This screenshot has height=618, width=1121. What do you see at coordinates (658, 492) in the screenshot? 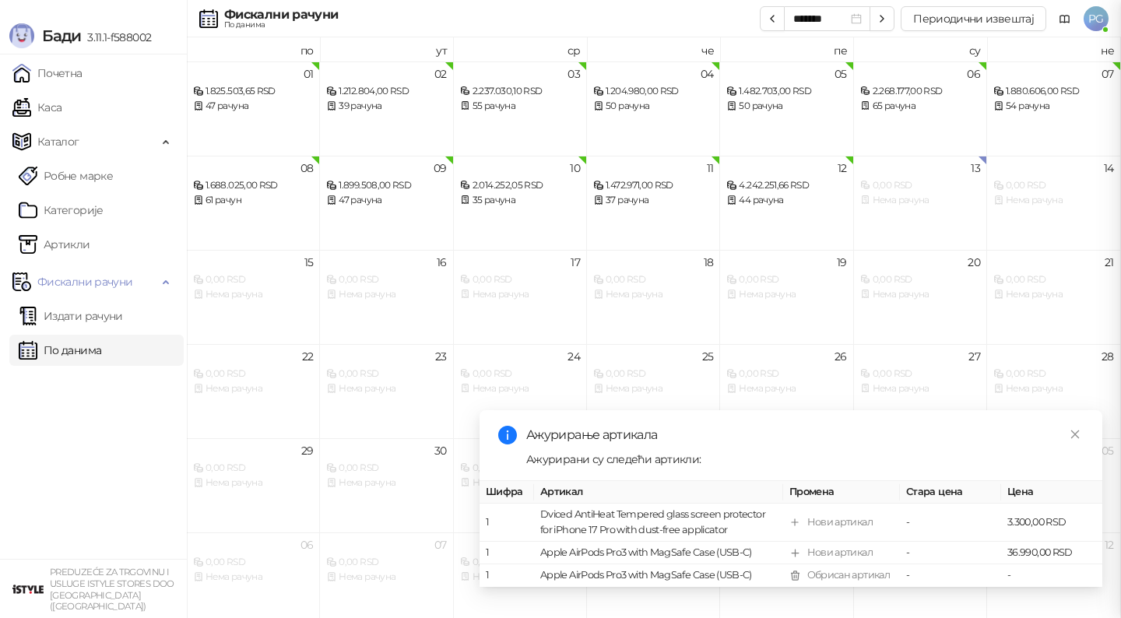
I see `th: Артикал` at bounding box center [658, 492].